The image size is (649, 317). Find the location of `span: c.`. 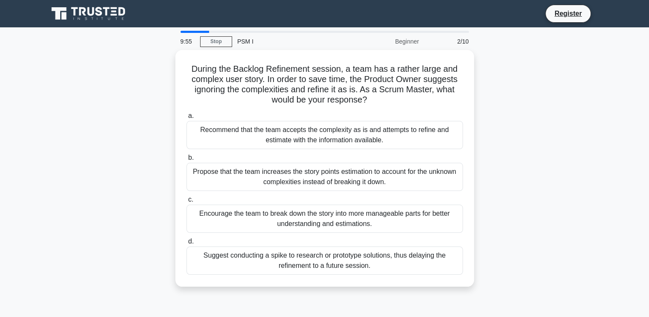

span: c. is located at coordinates (191, 199).